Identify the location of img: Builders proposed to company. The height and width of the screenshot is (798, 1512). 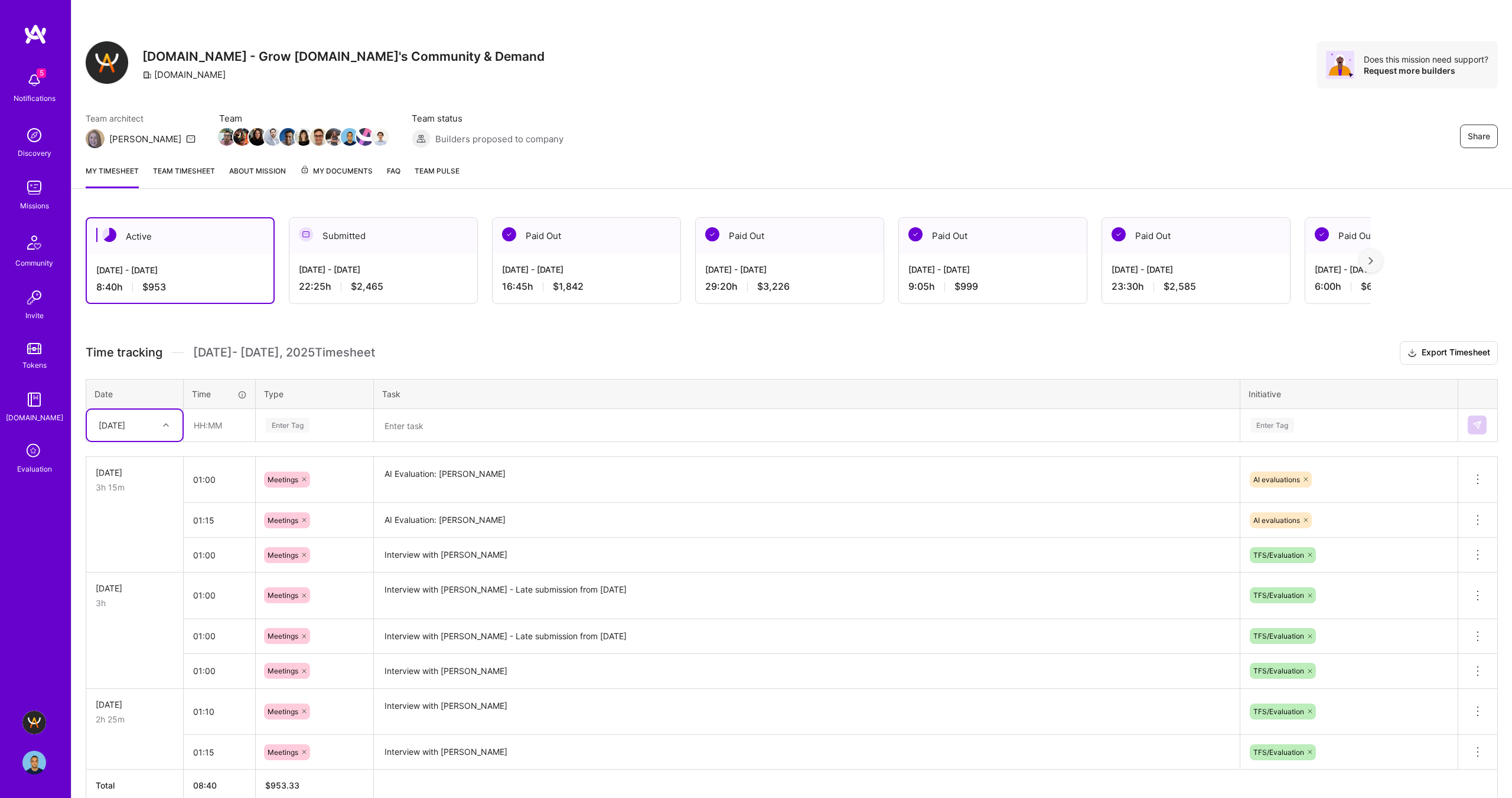
(421, 139).